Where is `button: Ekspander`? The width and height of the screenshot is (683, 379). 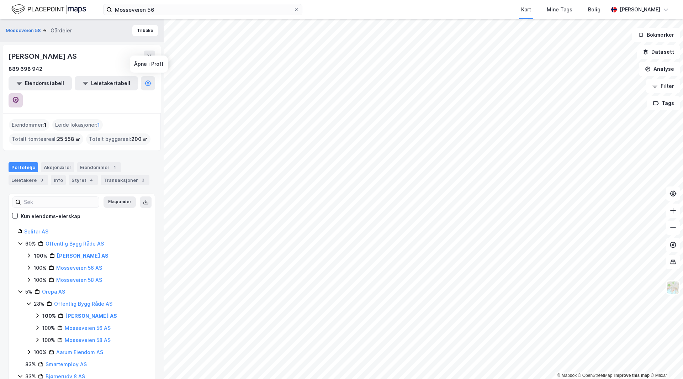
button: Ekspander is located at coordinates (120, 202).